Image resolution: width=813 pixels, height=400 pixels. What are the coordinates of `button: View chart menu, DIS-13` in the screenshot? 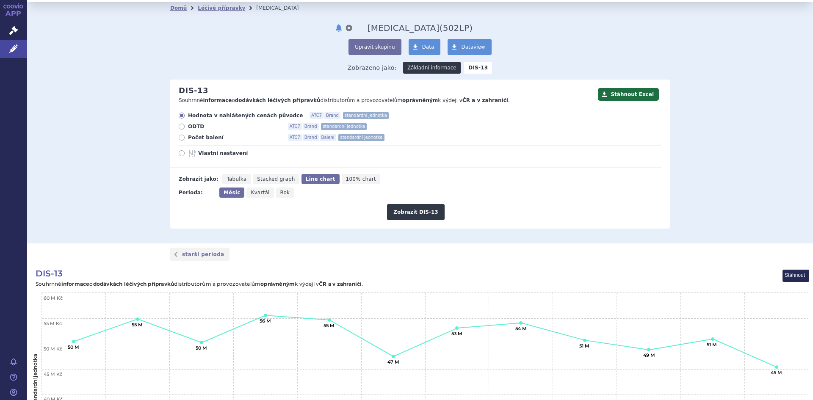 It's located at (796, 276).